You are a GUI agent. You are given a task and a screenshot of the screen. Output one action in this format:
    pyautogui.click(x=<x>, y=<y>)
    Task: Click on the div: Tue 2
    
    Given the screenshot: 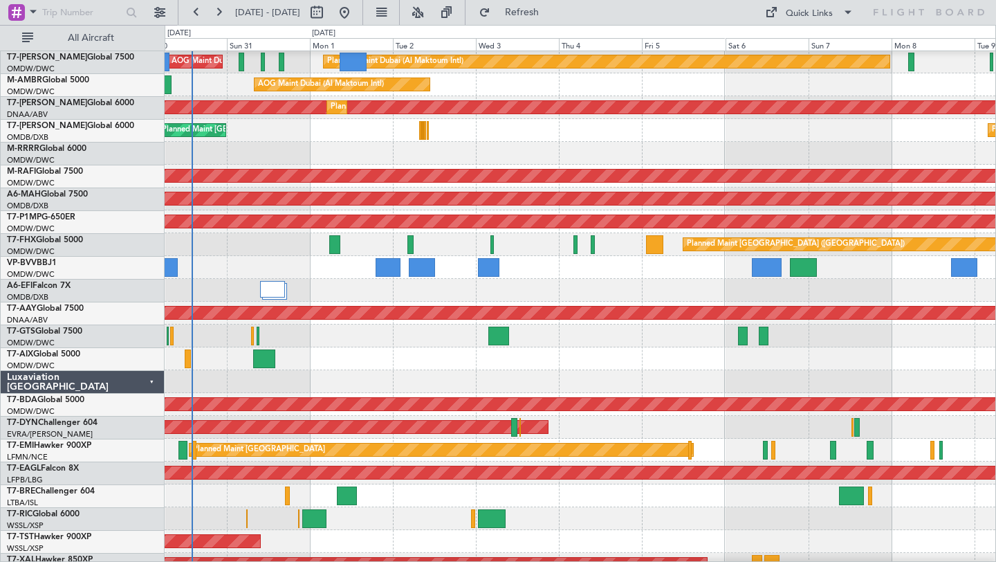 What is the action you would take?
    pyautogui.click(x=434, y=44)
    